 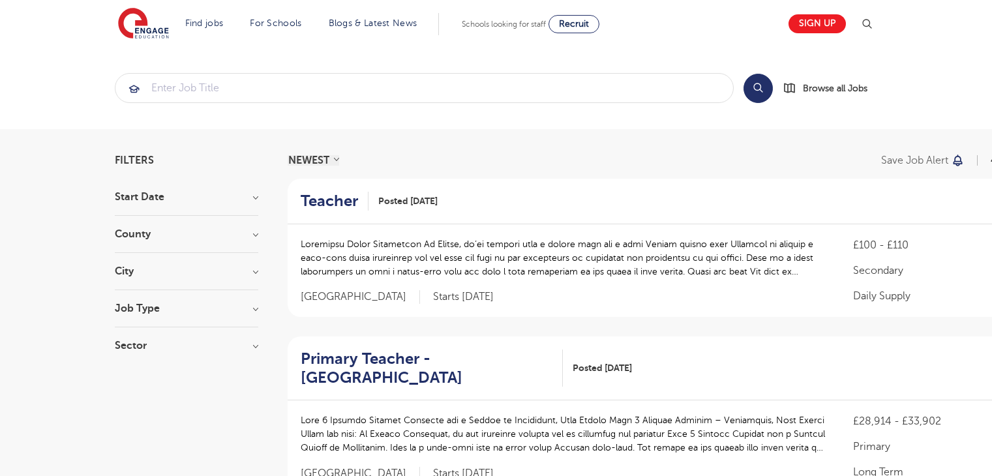 I want to click on img: Engage Education, so click(x=143, y=24).